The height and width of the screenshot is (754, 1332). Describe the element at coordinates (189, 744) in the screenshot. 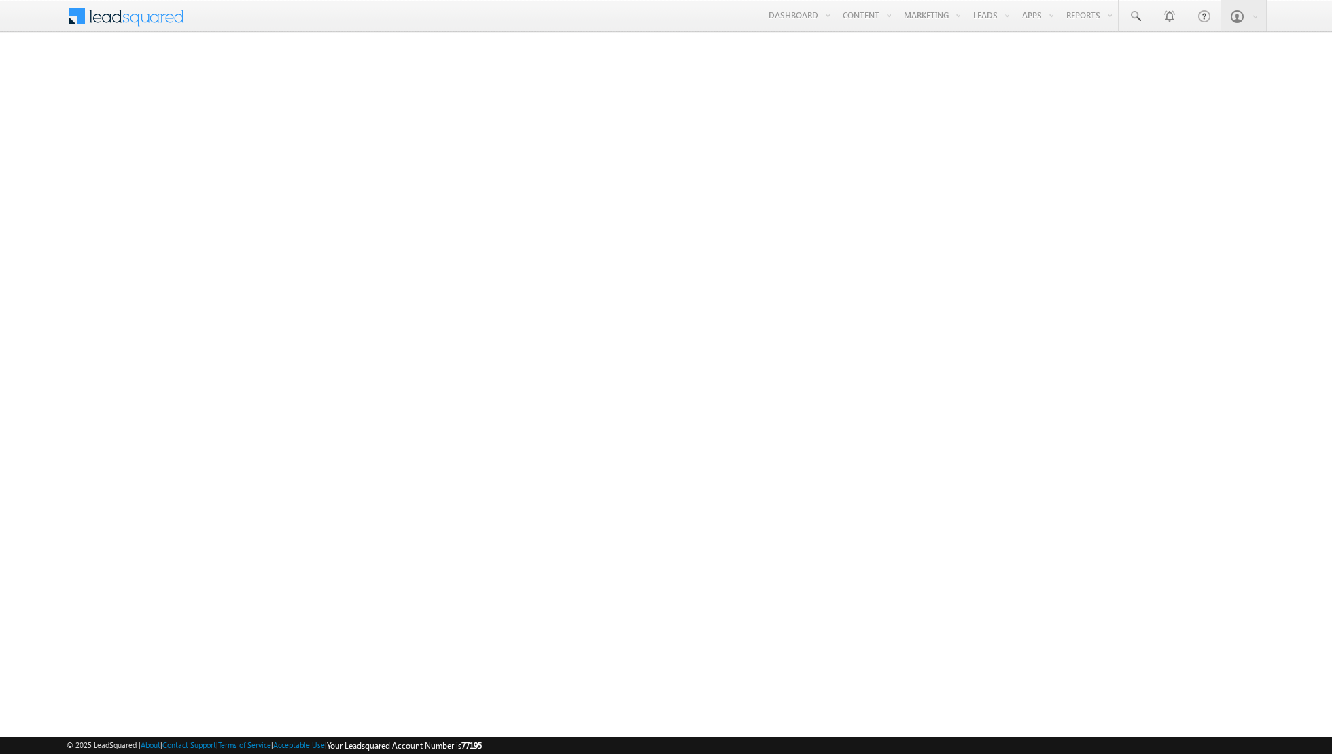

I see `a: Contact Support` at that location.